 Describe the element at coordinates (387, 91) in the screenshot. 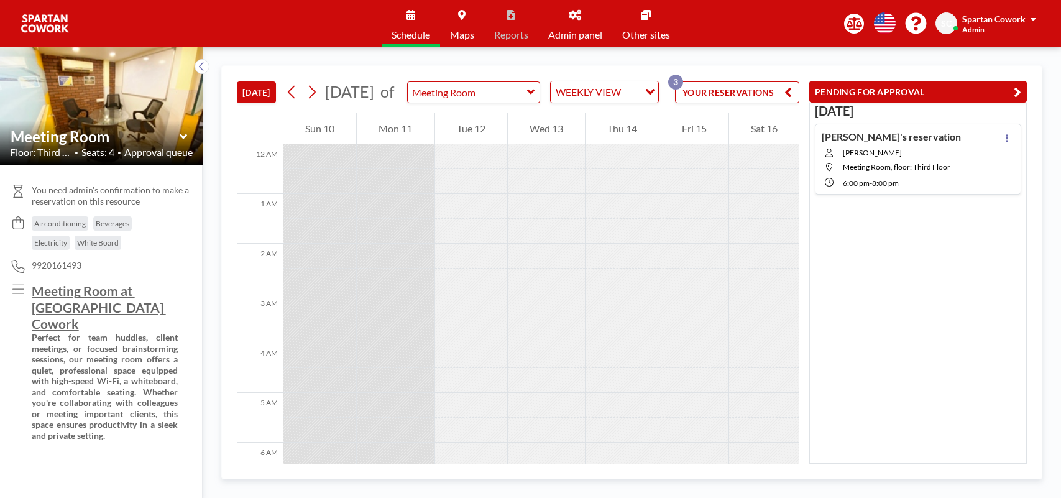

I see `span: of` at that location.